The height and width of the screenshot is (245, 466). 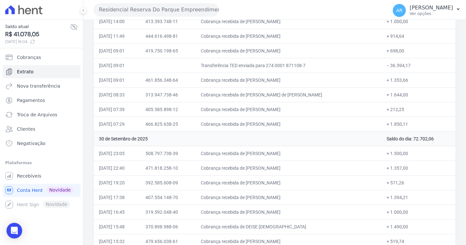 I want to click on span: Novidade, so click(x=60, y=190).